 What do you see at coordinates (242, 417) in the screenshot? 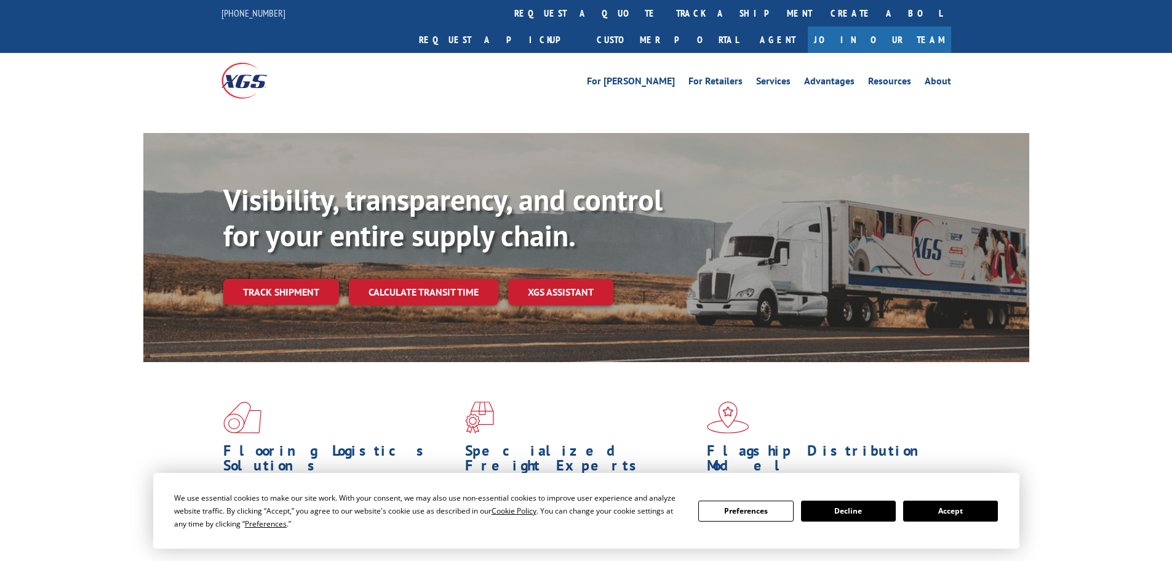
I see `img: xgs-icon-total-supply-chain-intelligence-red` at bounding box center [242, 417].